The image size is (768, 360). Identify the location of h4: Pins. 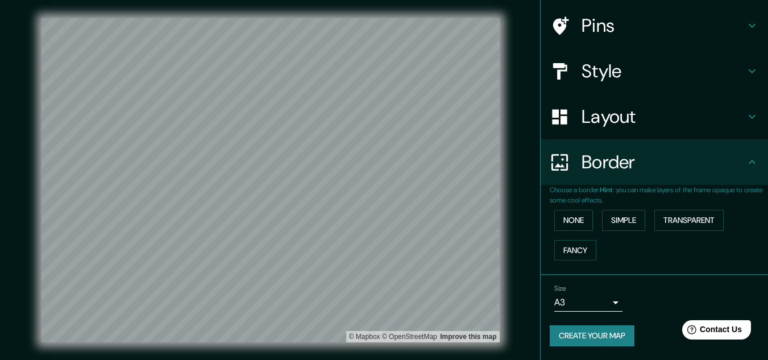
(663, 26).